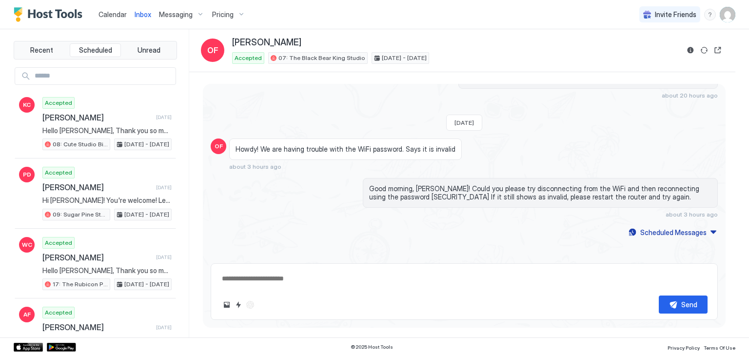 This screenshot has height=356, width=749. I want to click on span: WC, so click(27, 245).